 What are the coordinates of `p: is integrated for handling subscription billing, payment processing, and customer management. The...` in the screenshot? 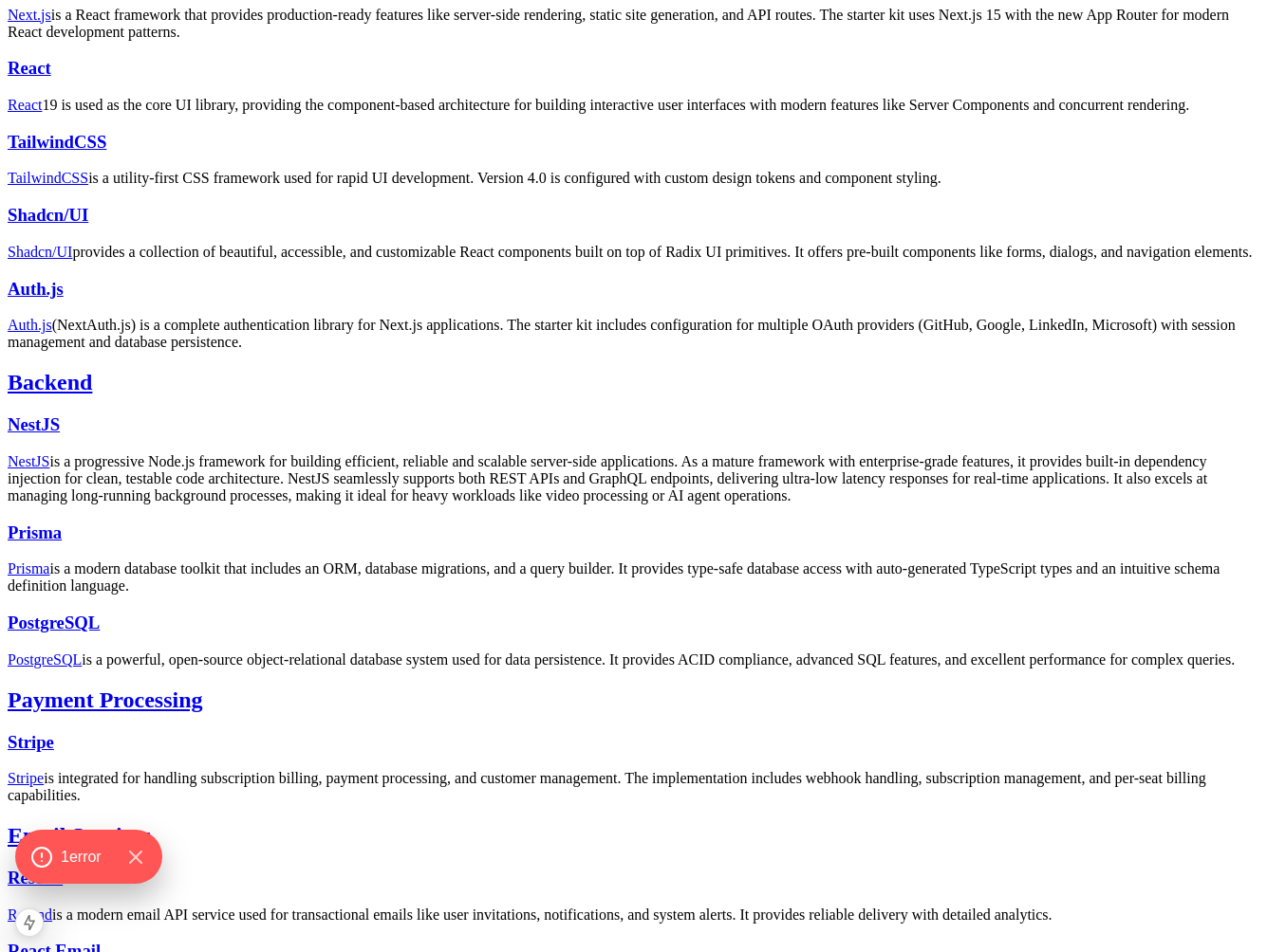 It's located at (633, 787).